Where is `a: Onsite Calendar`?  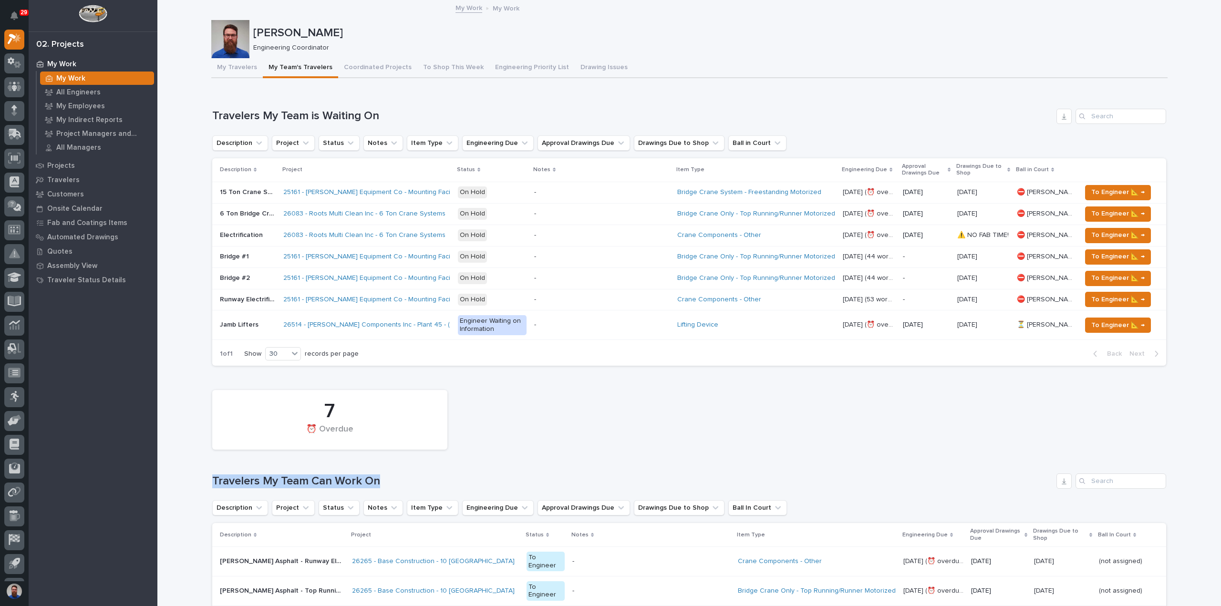 a: Onsite Calendar is located at coordinates (93, 208).